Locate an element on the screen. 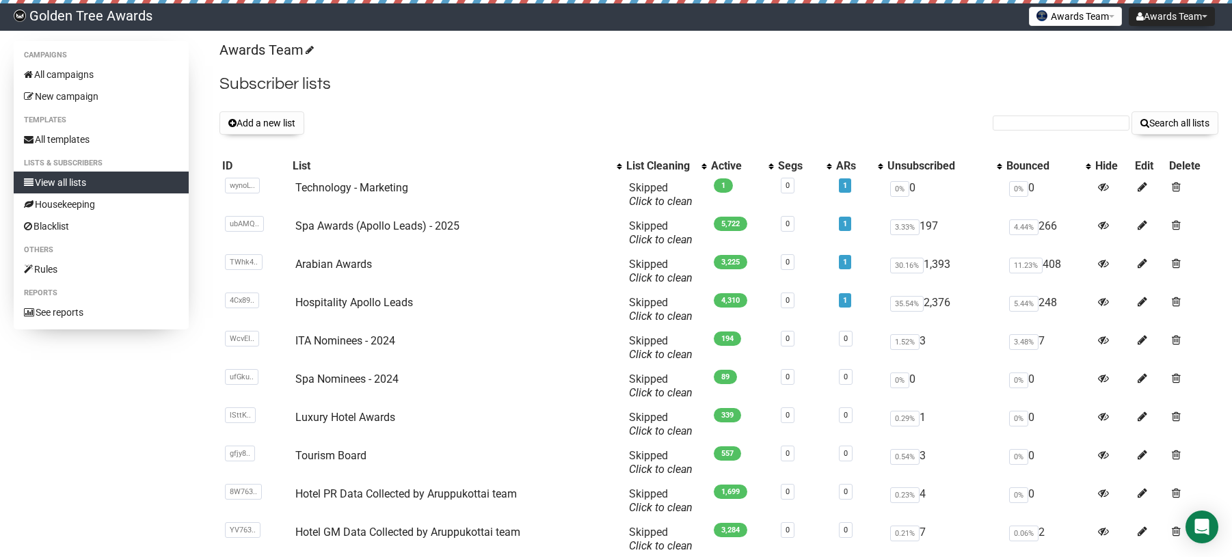 The width and height of the screenshot is (1232, 557). span: ufGku.. is located at coordinates (241, 377).